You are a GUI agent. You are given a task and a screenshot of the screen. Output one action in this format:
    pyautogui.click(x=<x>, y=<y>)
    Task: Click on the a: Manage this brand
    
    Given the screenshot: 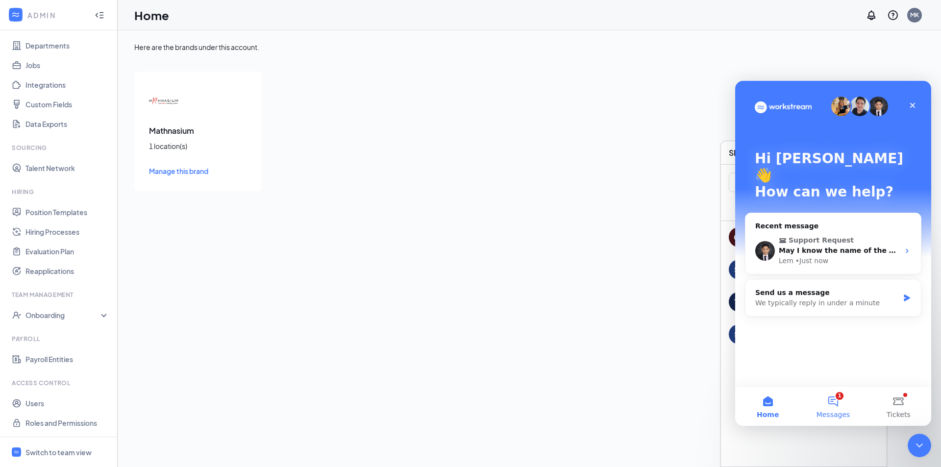 What is the action you would take?
    pyautogui.click(x=198, y=171)
    